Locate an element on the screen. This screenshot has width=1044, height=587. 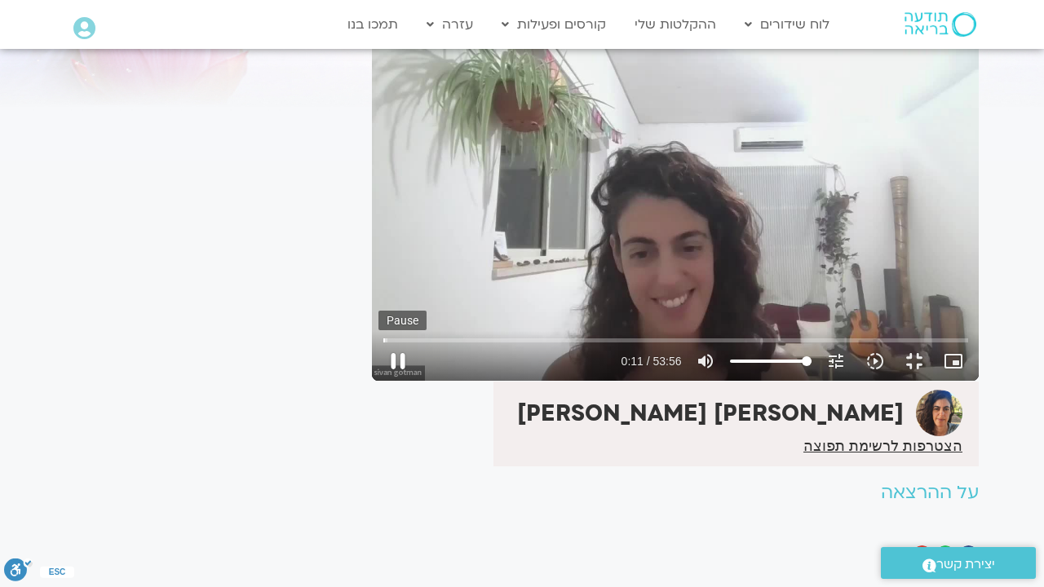
img: סיון גל גוטמן is located at coordinates (938, 413).